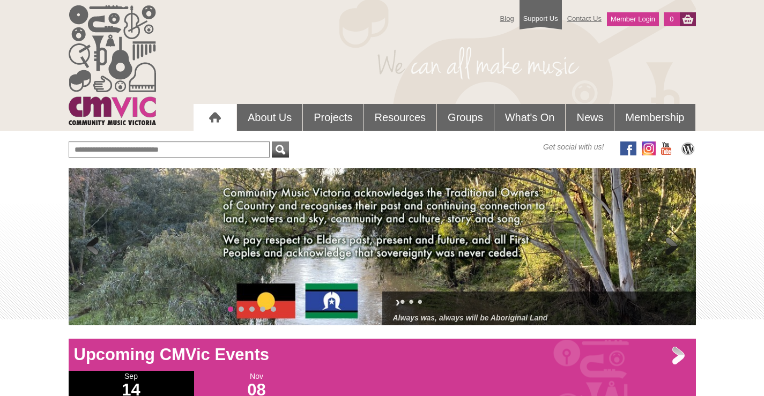  Describe the element at coordinates (470, 318) in the screenshot. I see `a: Always was, always will be Aboriginal Land` at that location.